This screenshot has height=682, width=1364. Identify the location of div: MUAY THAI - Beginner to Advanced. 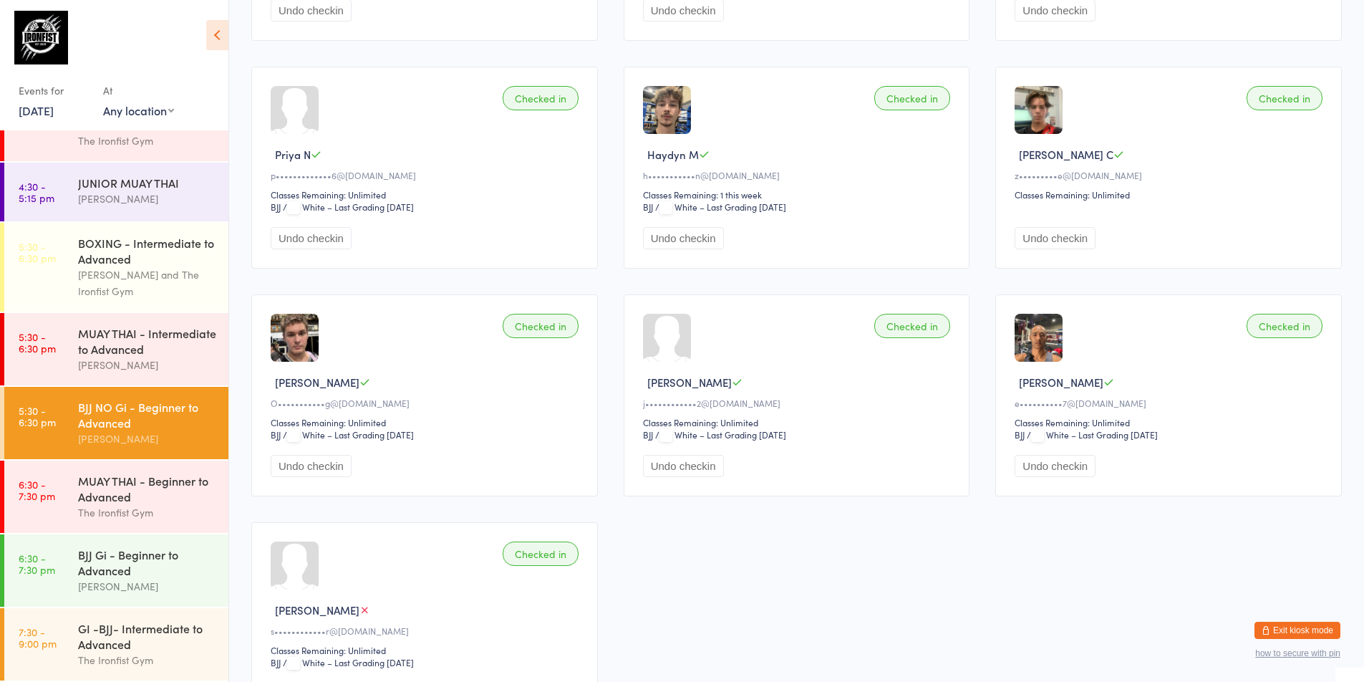
(147, 488).